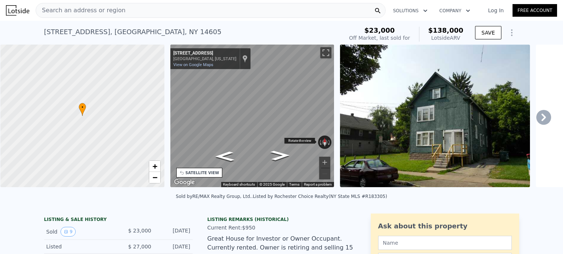  What do you see at coordinates (79, 247) in the screenshot?
I see `div: Listed` at bounding box center [79, 247].